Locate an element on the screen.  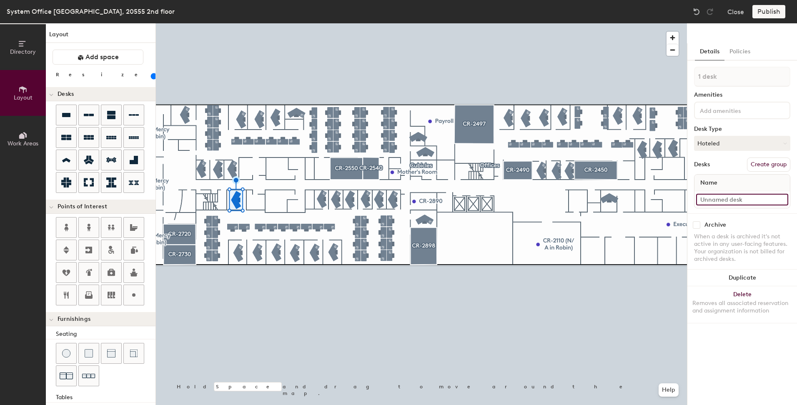
span: Add space is located at coordinates (102, 57).